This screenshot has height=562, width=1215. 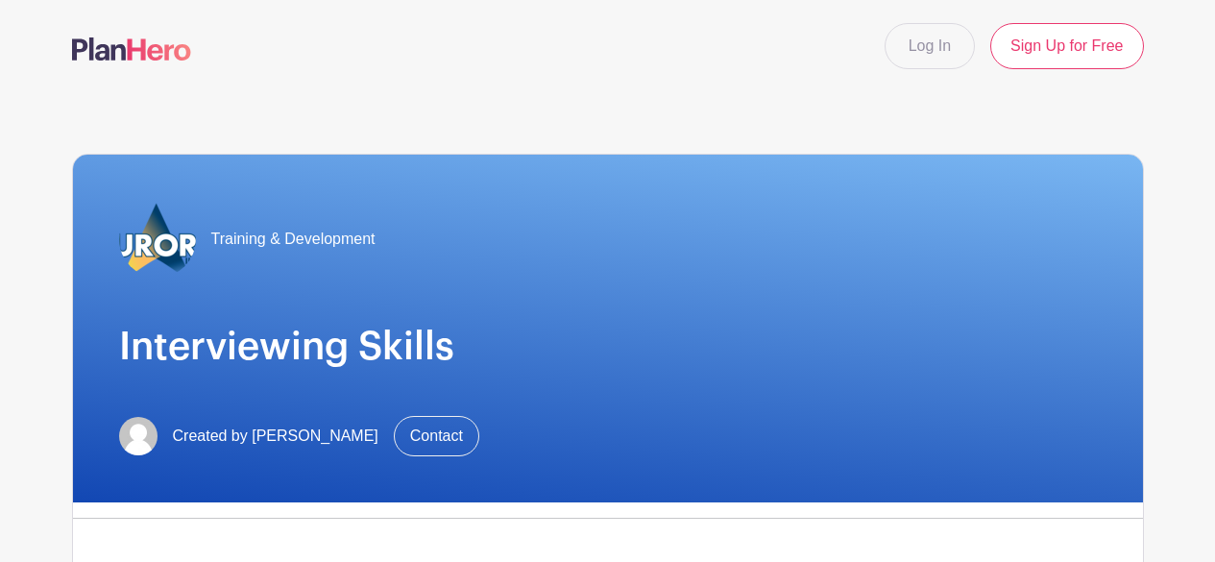 I want to click on span: Training & Development, so click(x=293, y=239).